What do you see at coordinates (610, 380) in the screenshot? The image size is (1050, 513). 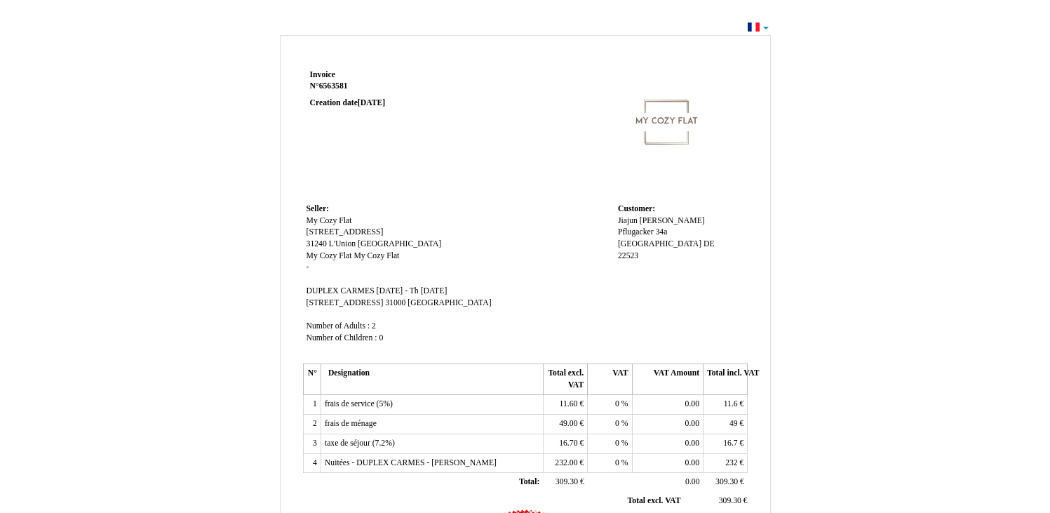 I see `th: VAT` at bounding box center [610, 380].